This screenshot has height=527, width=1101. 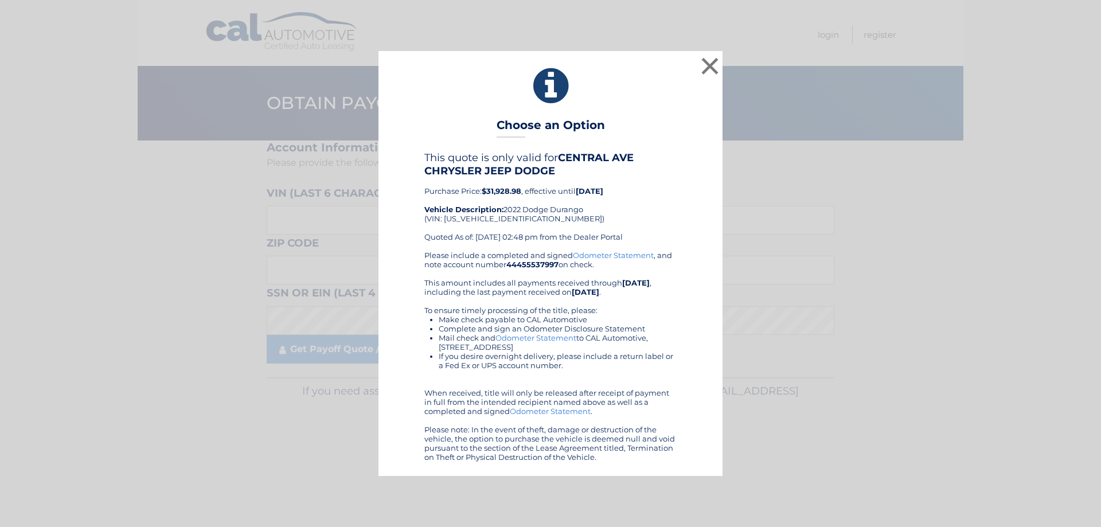 I want to click on li: If you desire overnight delivery, please include a return label or a Fed Ex or UPS account number., so click(x=557, y=361).